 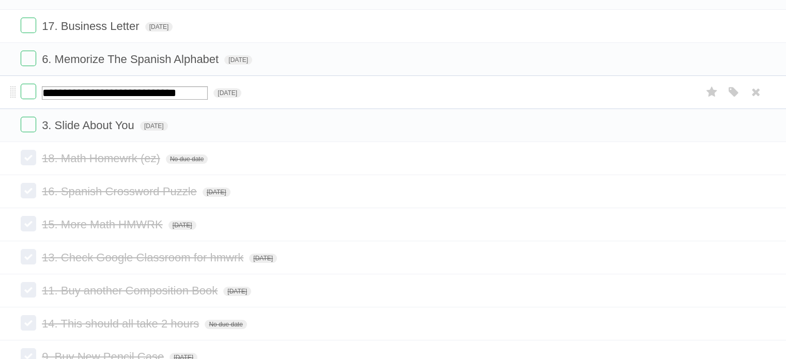 I want to click on span: 15. More Math HMWRK, so click(x=103, y=224).